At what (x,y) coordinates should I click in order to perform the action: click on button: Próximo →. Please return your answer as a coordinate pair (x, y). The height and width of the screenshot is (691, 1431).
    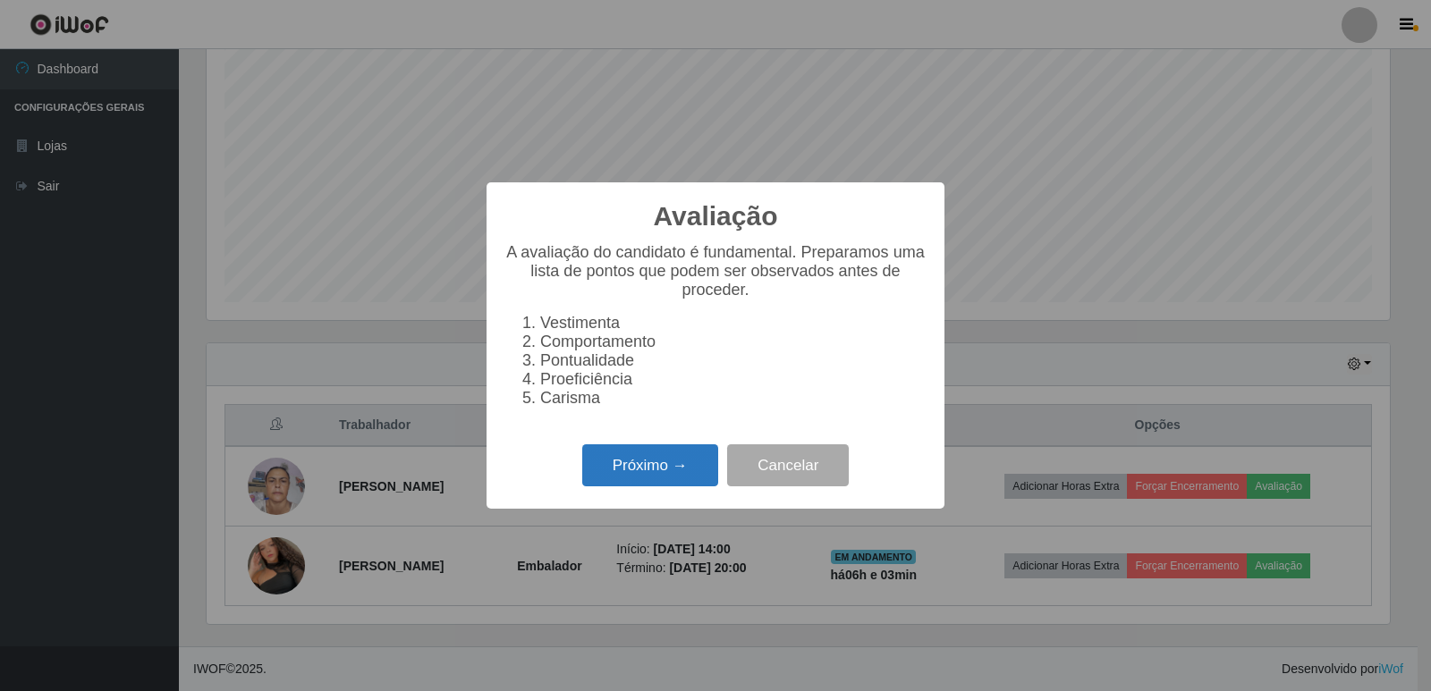
    Looking at the image, I should click on (650, 465).